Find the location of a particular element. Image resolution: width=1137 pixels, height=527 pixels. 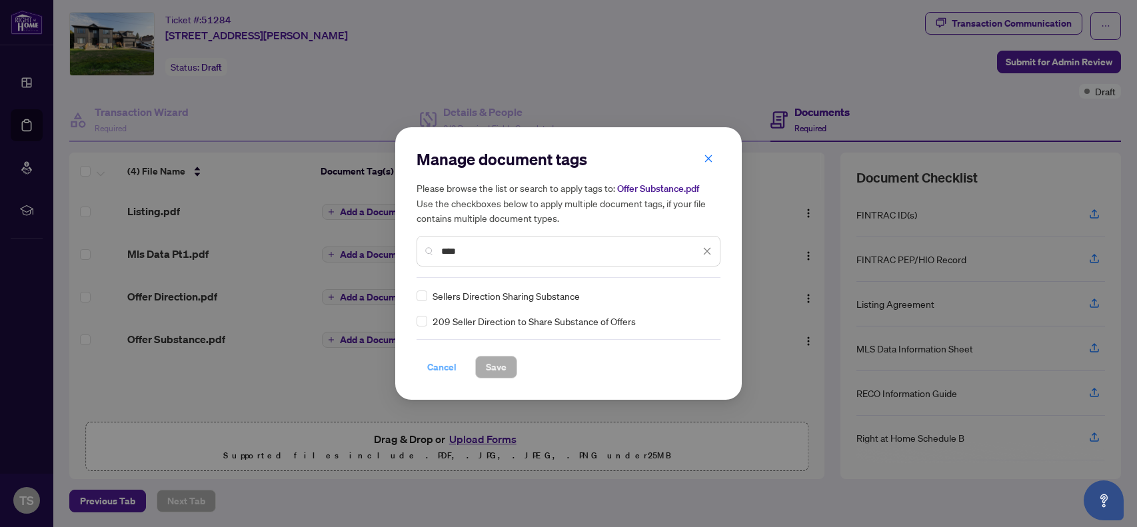

h5: Please browse the list or search to apply tags to: Use the checkboxes below to apply multiple doc... is located at coordinates (569, 203).